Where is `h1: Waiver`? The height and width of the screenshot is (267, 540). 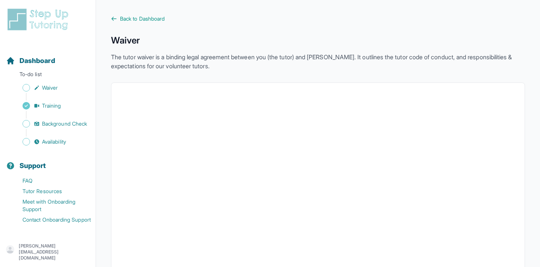 h1: Waiver is located at coordinates (318, 41).